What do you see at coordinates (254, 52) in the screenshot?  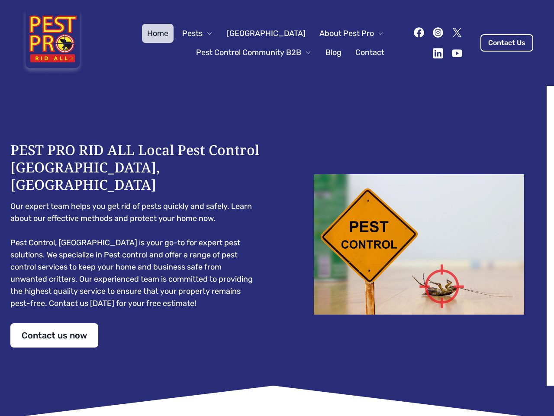 I see `button: Pest Control Community B2B` at bounding box center [254, 52].